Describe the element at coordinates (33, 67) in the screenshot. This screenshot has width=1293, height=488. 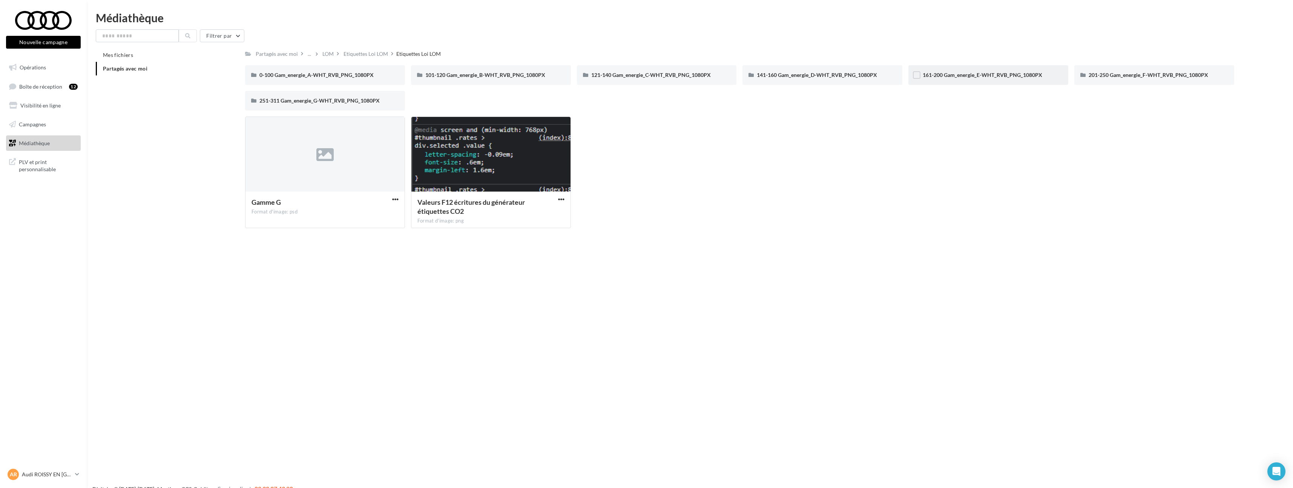
I see `span: Opérations` at that location.